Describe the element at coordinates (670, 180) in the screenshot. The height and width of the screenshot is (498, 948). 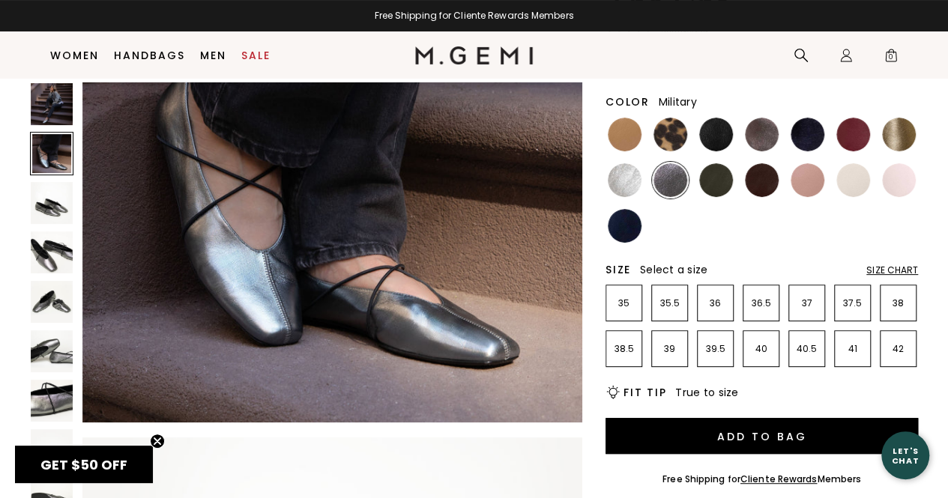
I see `img: Gunmetal` at that location.